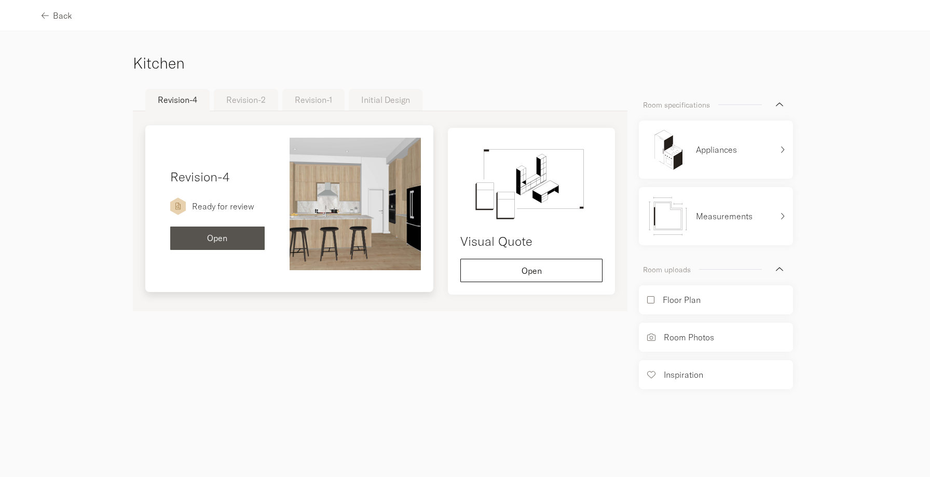  I want to click on p: Measurements, so click(724, 216).